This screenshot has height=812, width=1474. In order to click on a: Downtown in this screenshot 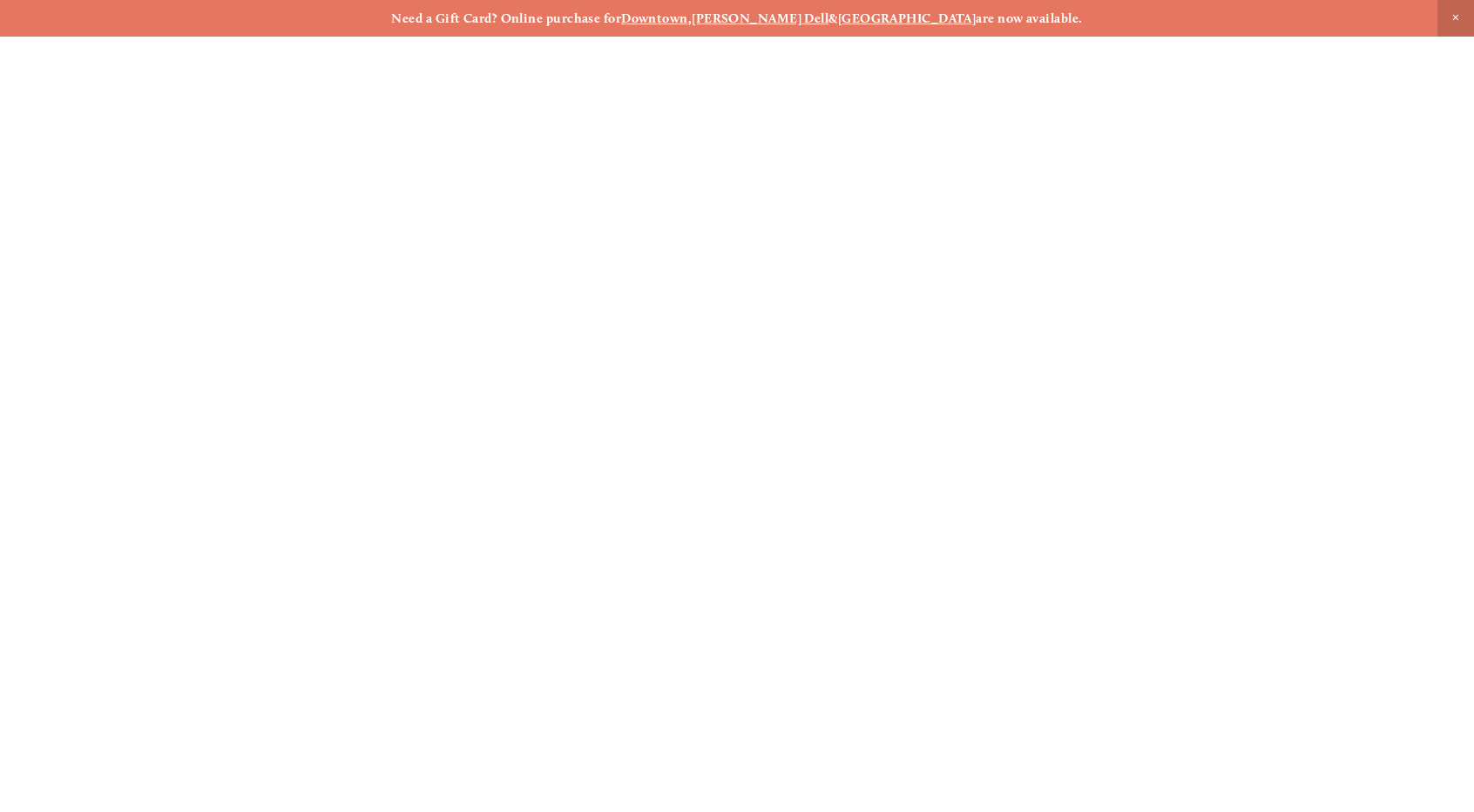, I will do `click(654, 18)`.